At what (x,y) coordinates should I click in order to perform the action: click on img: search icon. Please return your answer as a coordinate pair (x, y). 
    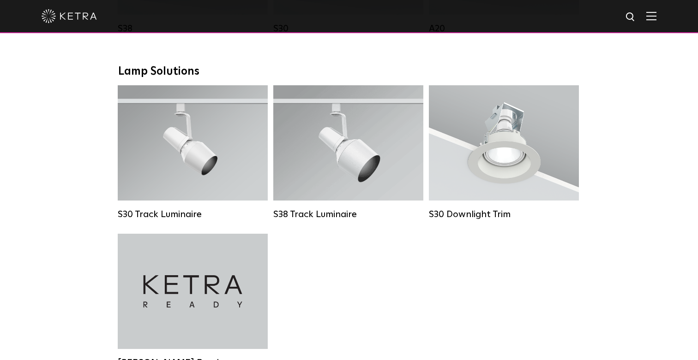
    Looking at the image, I should click on (630, 17).